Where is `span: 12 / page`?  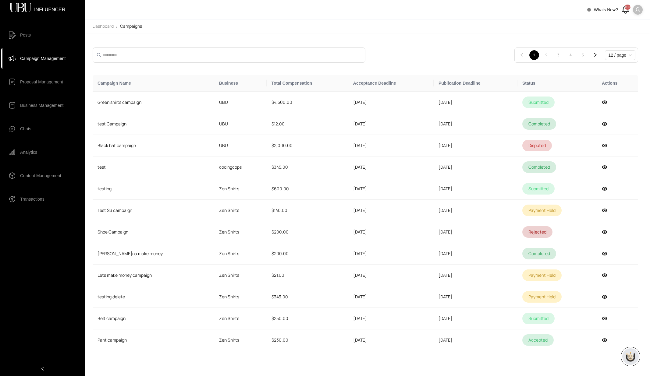
span: 12 / page is located at coordinates (620, 55).